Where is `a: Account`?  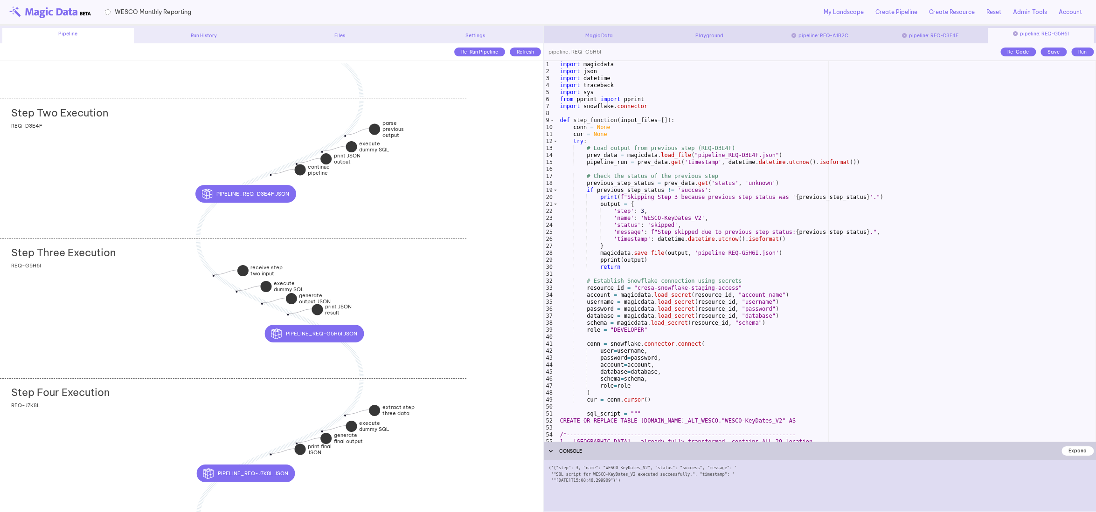 a: Account is located at coordinates (1070, 12).